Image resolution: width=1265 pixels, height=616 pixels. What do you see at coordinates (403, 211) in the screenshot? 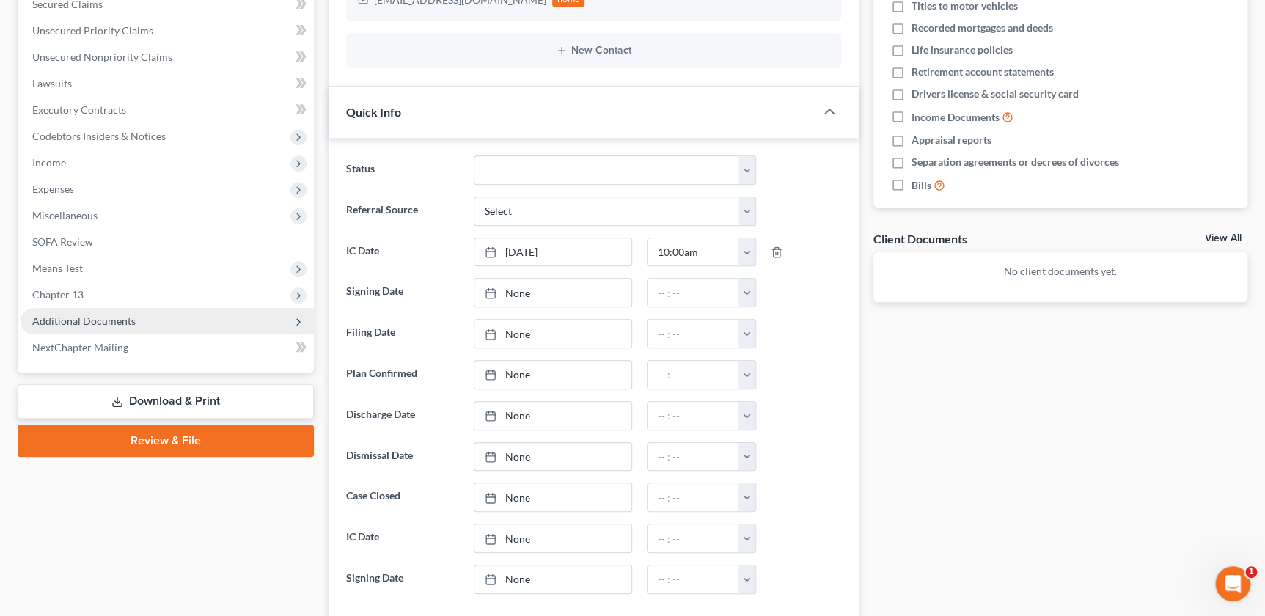
I see `label: Referral Source` at bounding box center [403, 211].